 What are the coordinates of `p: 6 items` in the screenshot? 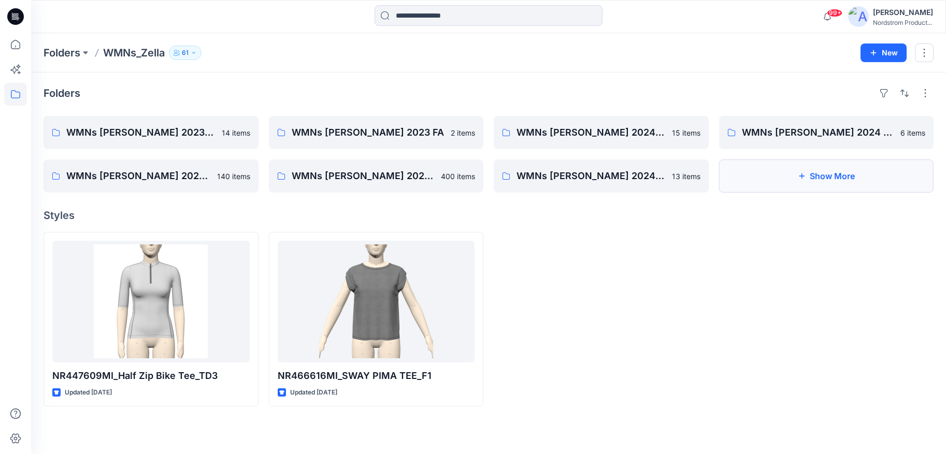 It's located at (913, 133).